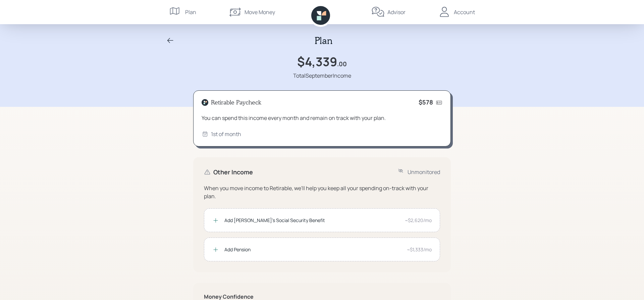 The height and width of the screenshot is (300, 644). Describe the element at coordinates (342, 64) in the screenshot. I see `h4: .00` at that location.